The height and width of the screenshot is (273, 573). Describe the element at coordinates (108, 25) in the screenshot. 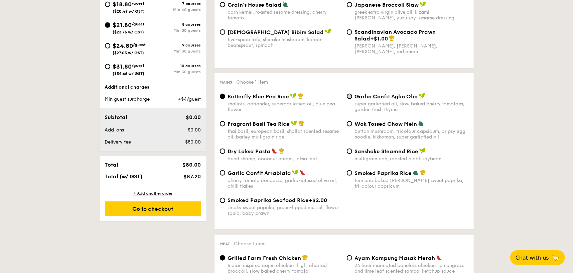

I see `input: $21.80/guest($23.76 w/ GST)8 coursesMin 30 guests` at that location.